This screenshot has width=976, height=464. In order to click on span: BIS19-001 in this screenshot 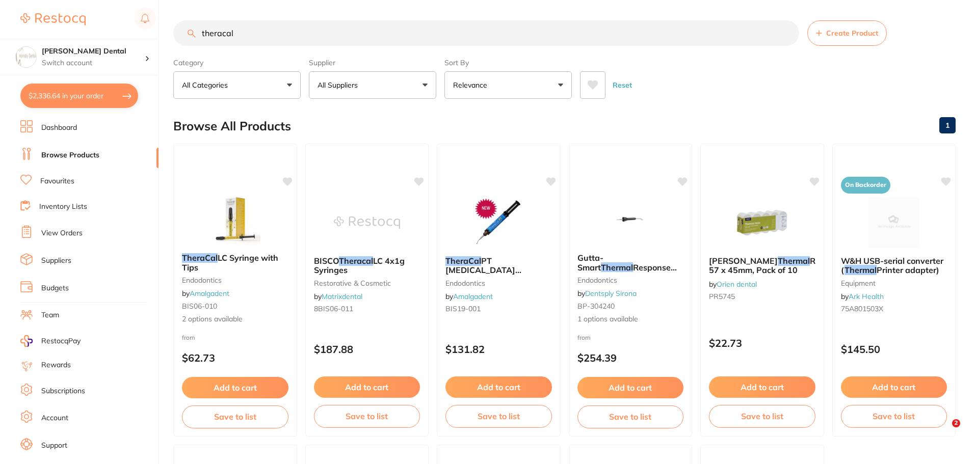, I will do `click(463, 309)`.